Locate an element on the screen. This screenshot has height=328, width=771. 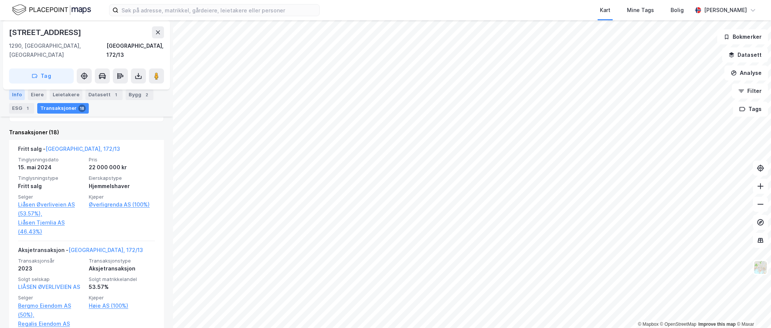
div: Hjemmelshaver is located at coordinates (122, 186).